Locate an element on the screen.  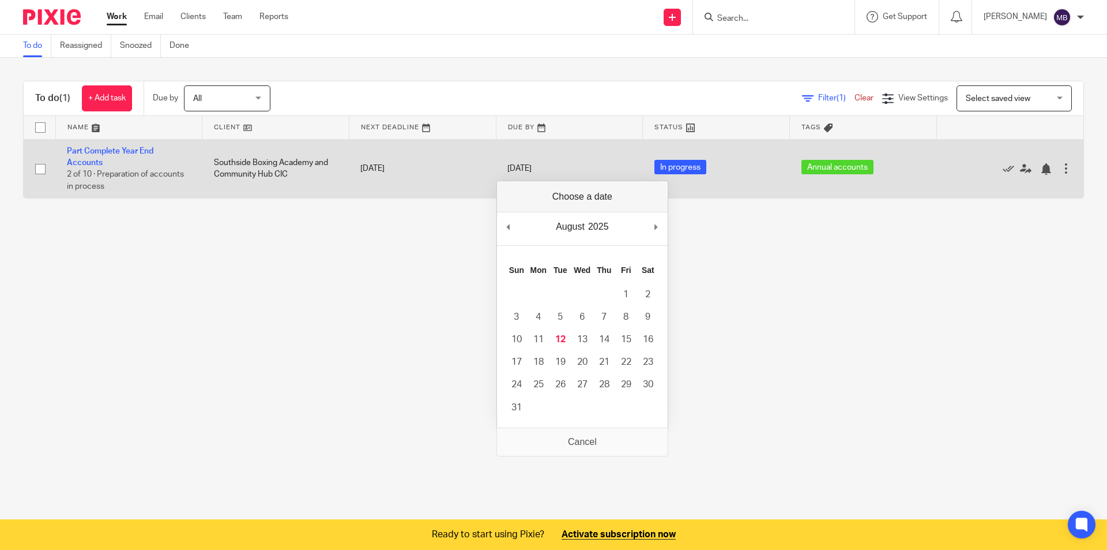
a: Done is located at coordinates (183, 46).